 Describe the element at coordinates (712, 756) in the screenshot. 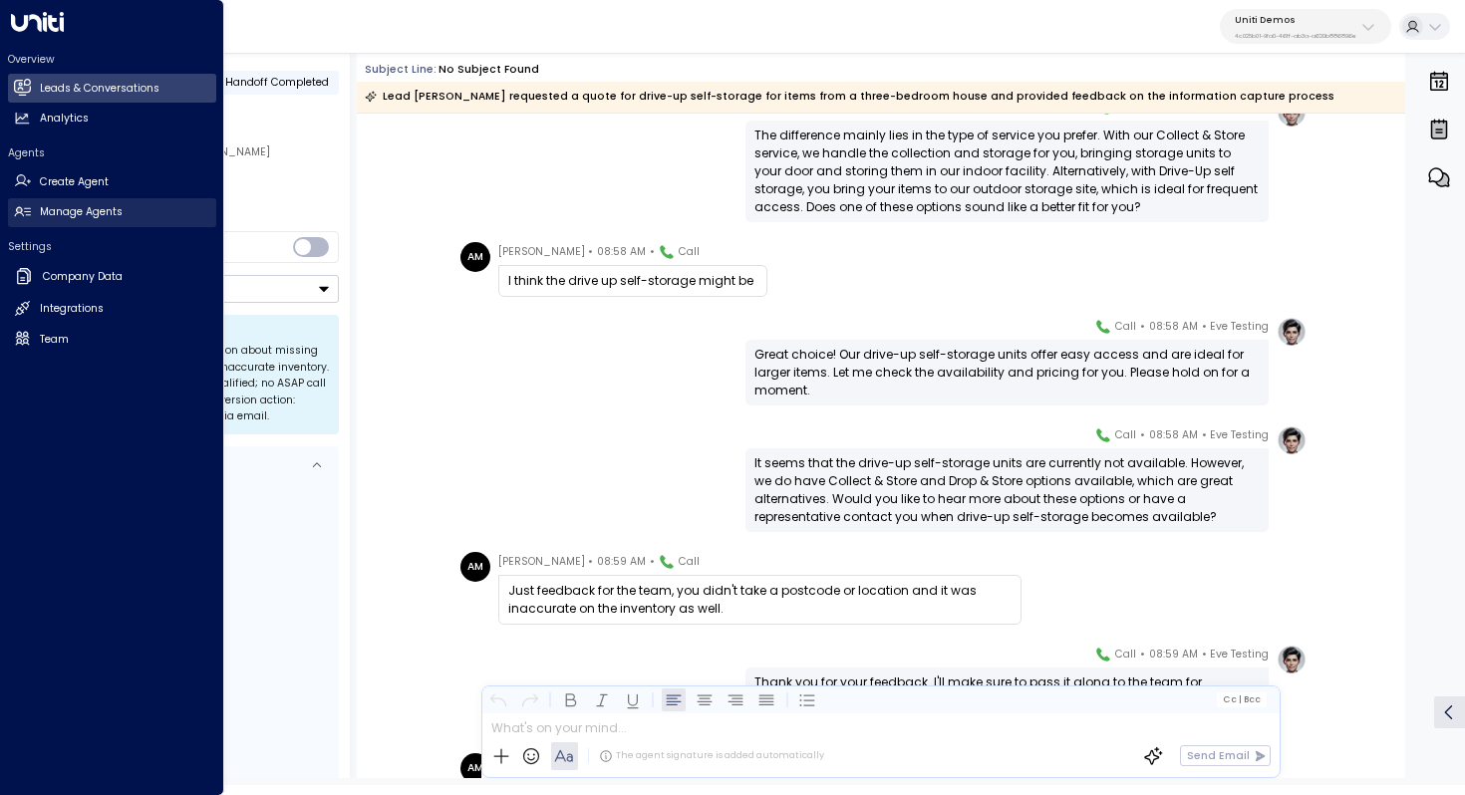

I see `div: The agent signature is added automatically` at that location.